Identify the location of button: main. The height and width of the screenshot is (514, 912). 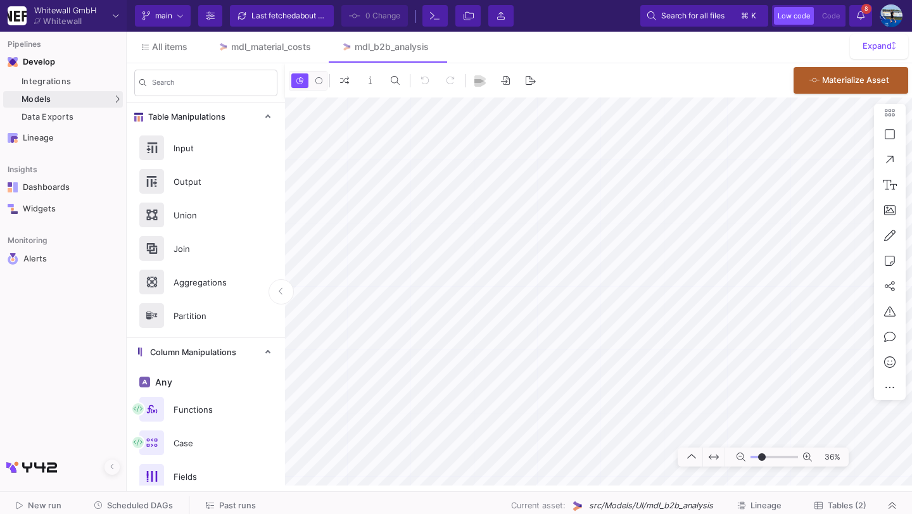
(163, 16).